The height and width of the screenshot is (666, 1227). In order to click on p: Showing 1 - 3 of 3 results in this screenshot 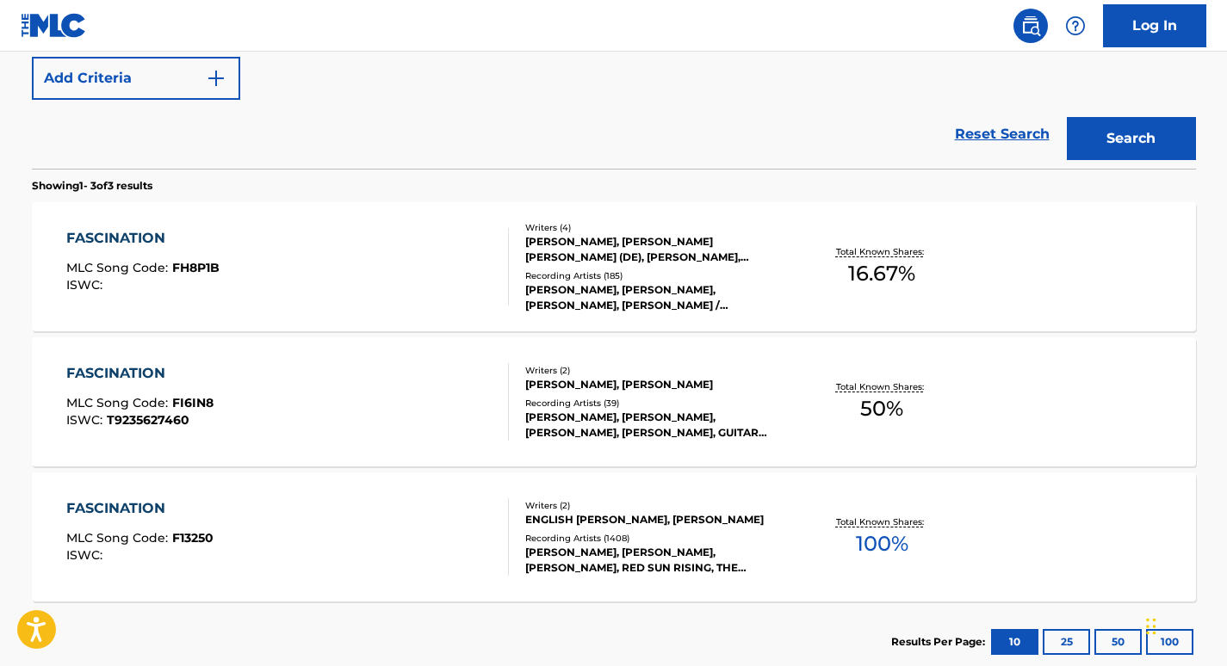, I will do `click(92, 186)`.